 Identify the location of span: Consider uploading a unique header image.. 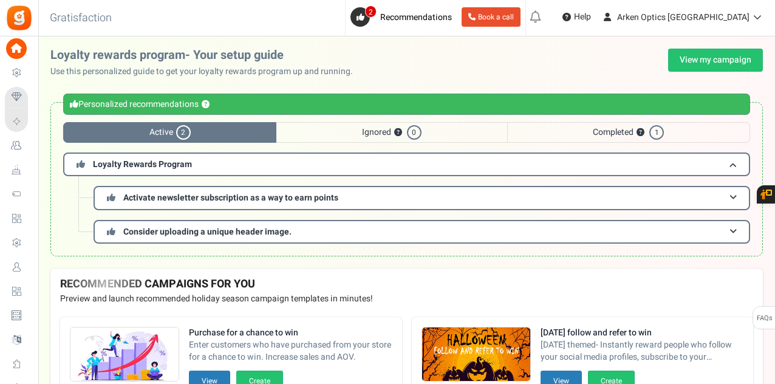
(207, 231).